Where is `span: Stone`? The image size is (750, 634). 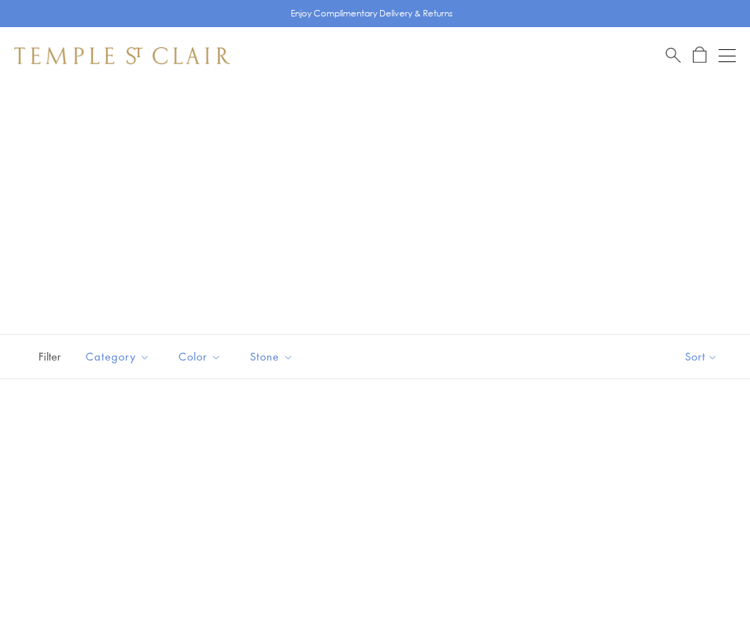 span: Stone is located at coordinates (273, 356).